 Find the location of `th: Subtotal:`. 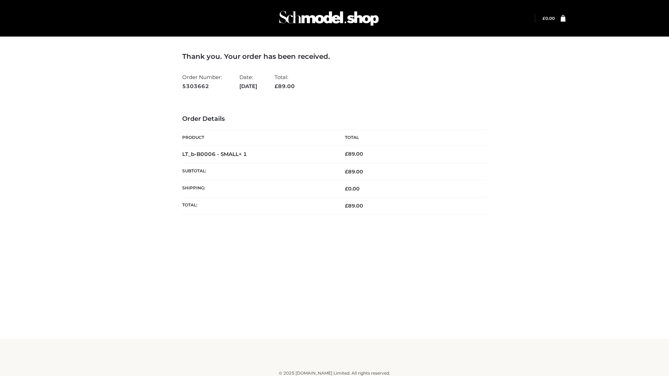

th: Subtotal: is located at coordinates (258, 171).